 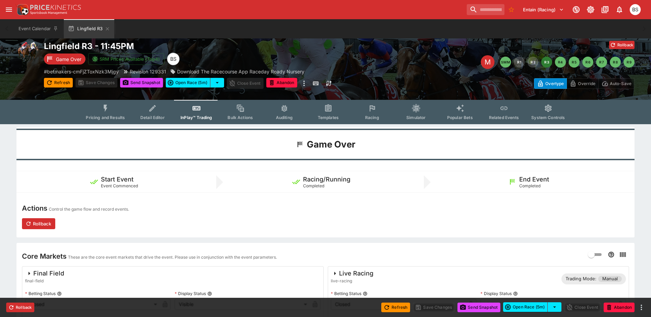 I want to click on h5: Start Event, so click(x=117, y=179).